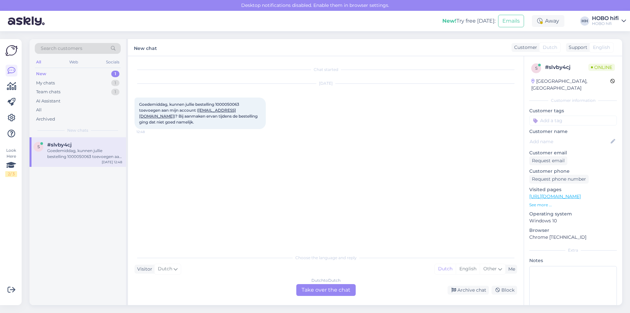 The width and height of the screenshot is (630, 313). Describe the element at coordinates (573, 260) in the screenshot. I see `p: Notes` at that location.